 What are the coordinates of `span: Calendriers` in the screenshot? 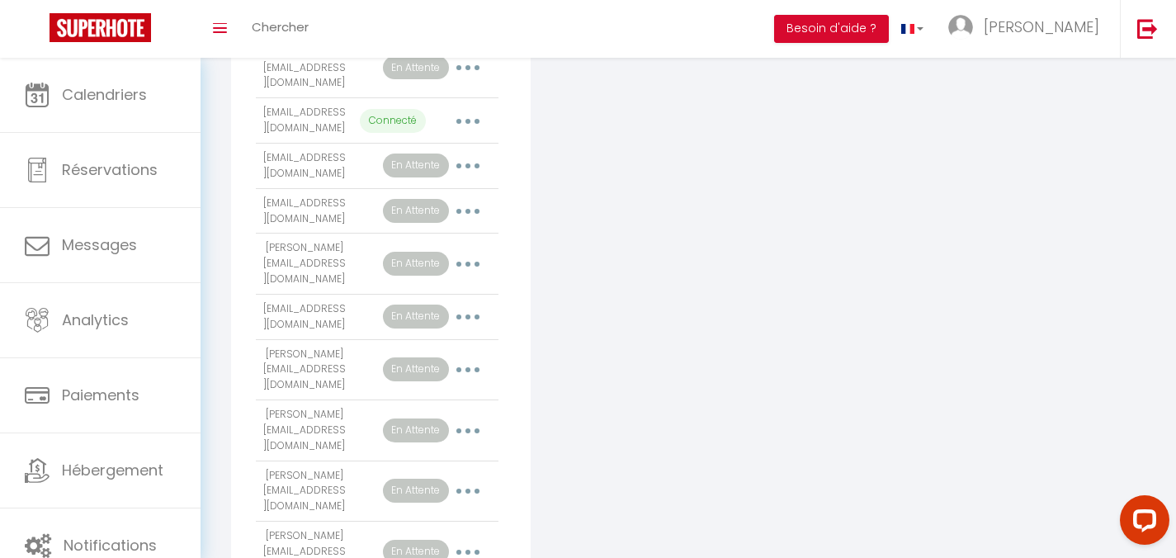 It's located at (104, 94).